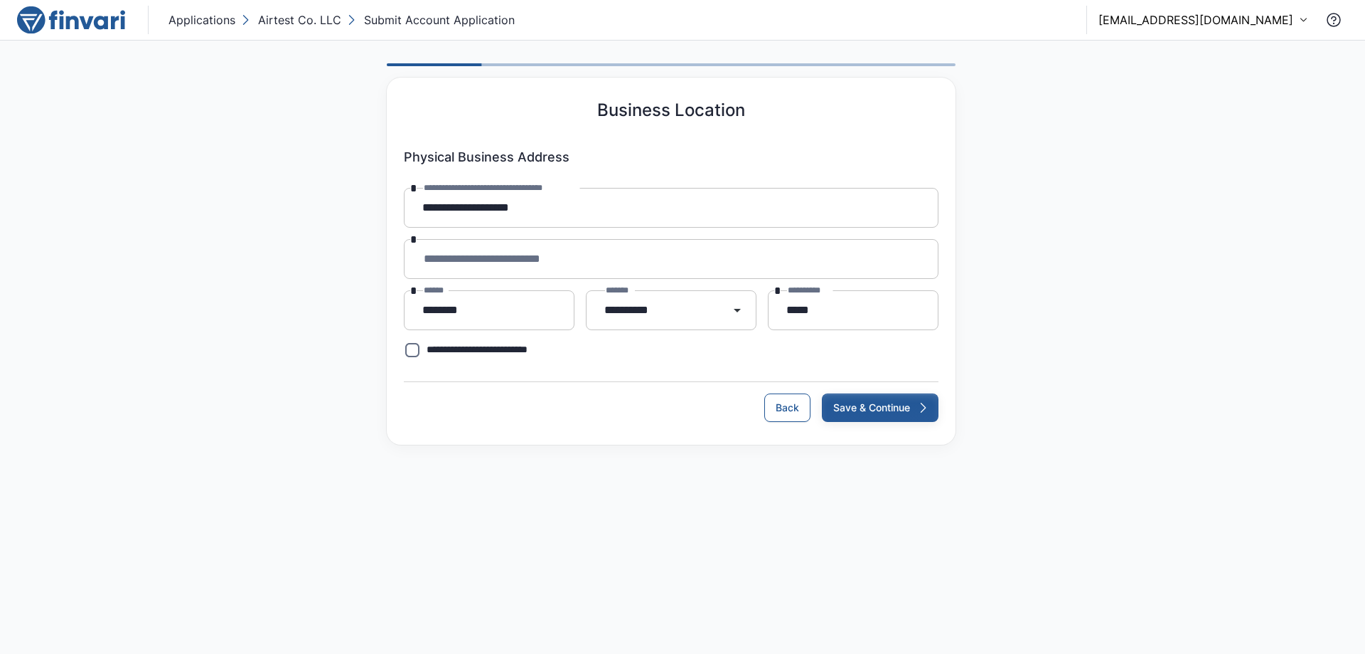 The height and width of the screenshot is (654, 1365). What do you see at coordinates (1334, 20) in the screenshot?
I see `button: Contact Support` at bounding box center [1334, 20].